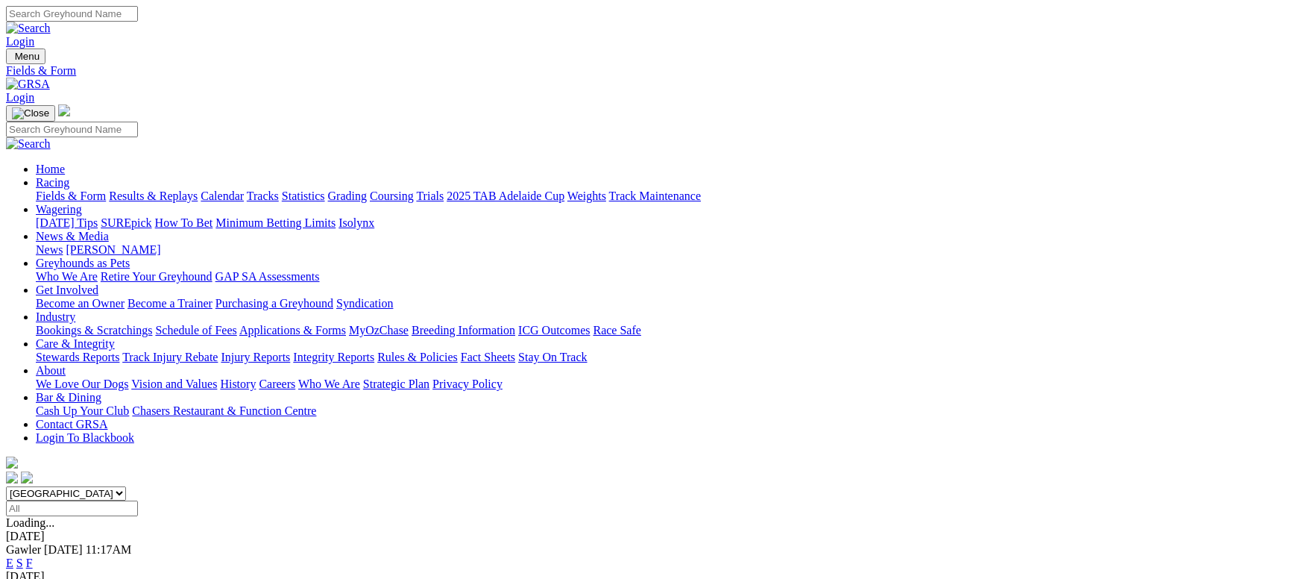  What do you see at coordinates (238, 383) in the screenshot?
I see `a: History` at bounding box center [238, 383].